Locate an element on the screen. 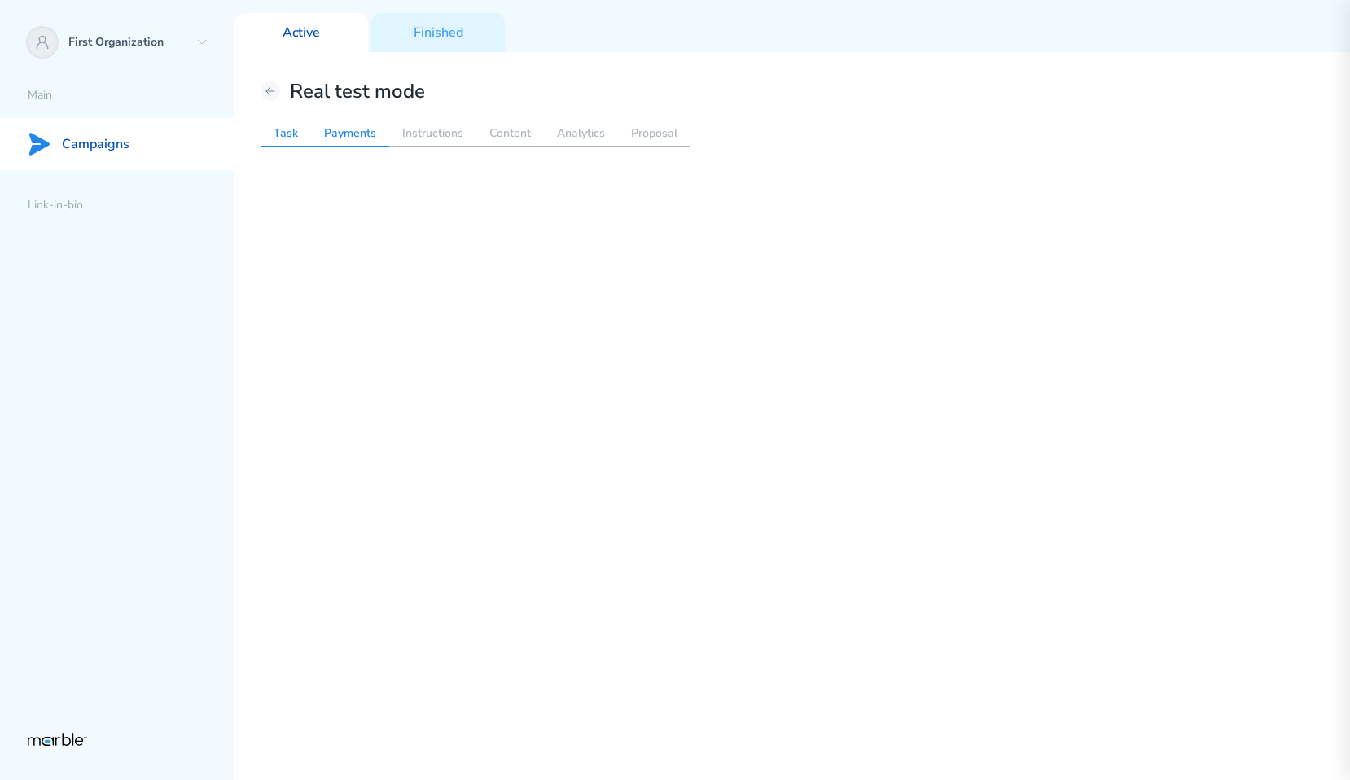  p: Finished is located at coordinates (438, 33).